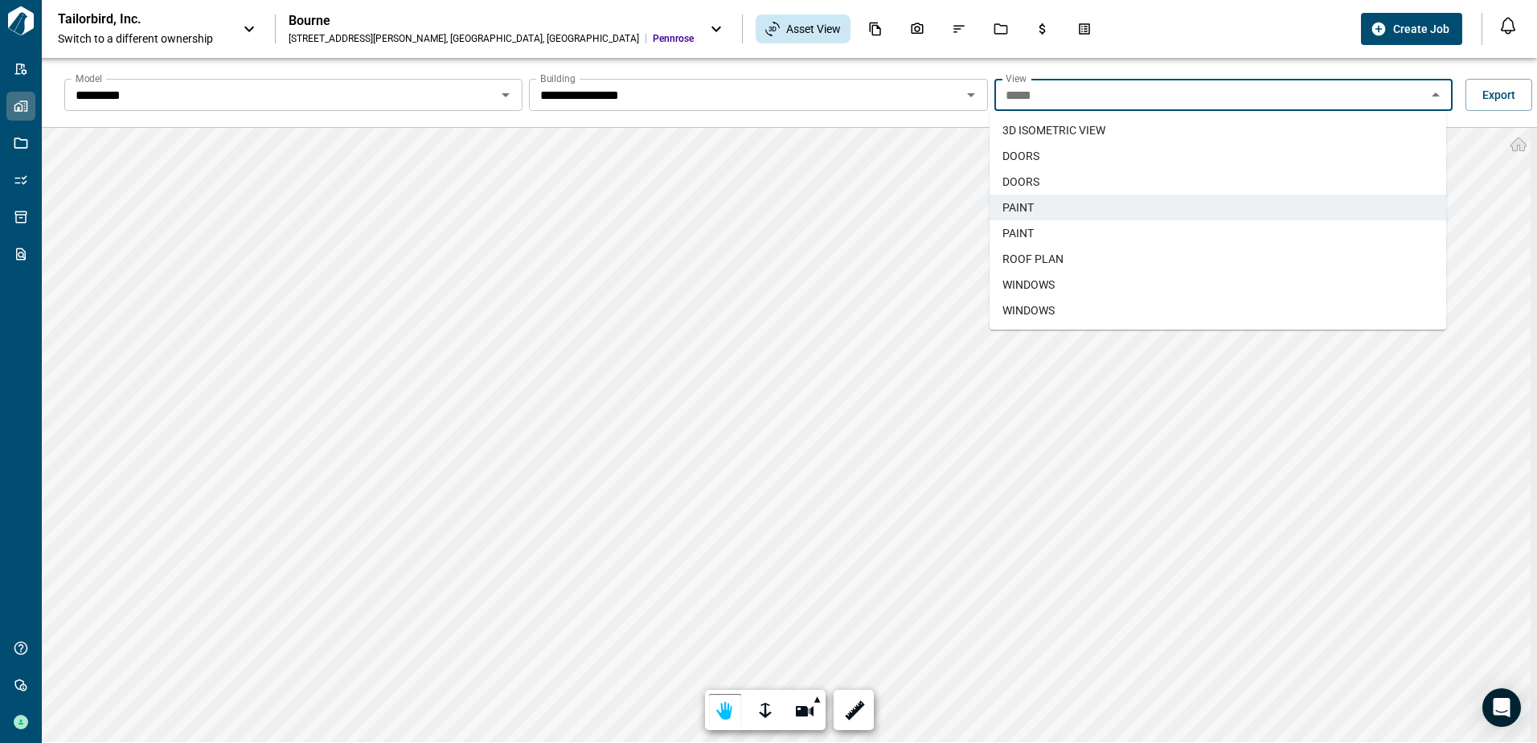 This screenshot has width=1537, height=743. Describe the element at coordinates (959, 29) in the screenshot. I see `div: Issues & Info` at that location.